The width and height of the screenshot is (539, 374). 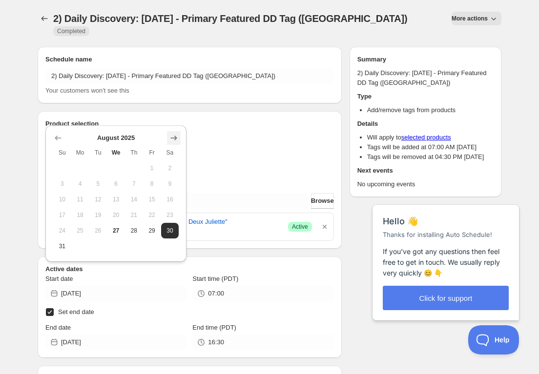 What do you see at coordinates (152, 168) in the screenshot?
I see `span: 1` at bounding box center [152, 168].